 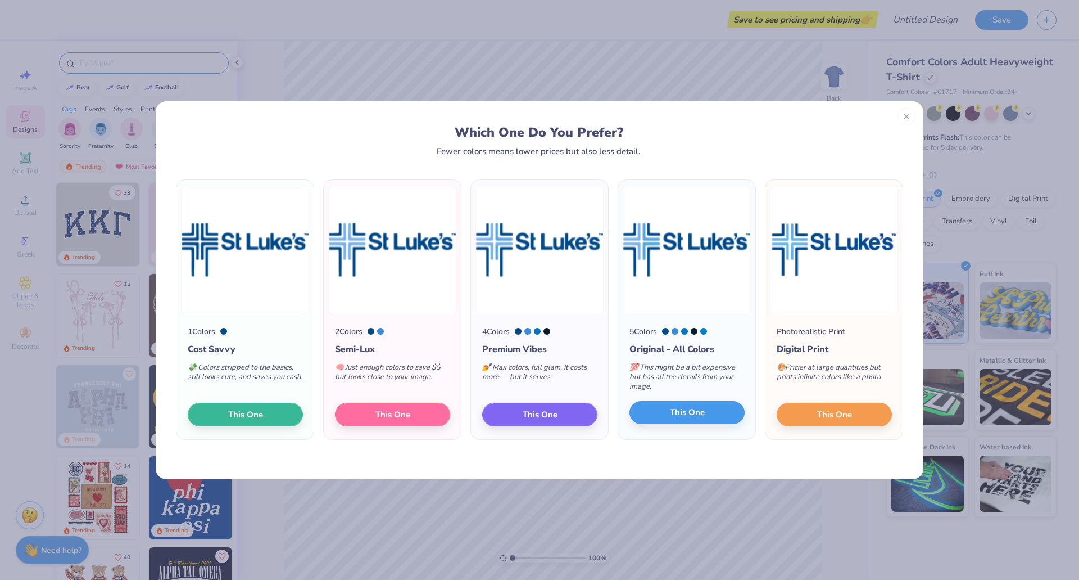 What do you see at coordinates (687, 250) in the screenshot?
I see `img: 5 color option` at bounding box center [687, 250].